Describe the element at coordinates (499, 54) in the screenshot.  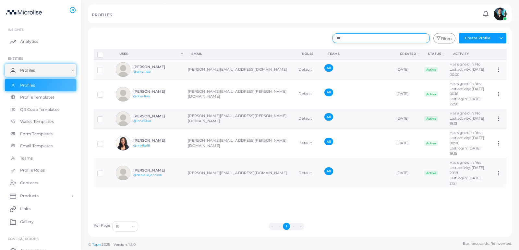
I see `th: Action` at that location.